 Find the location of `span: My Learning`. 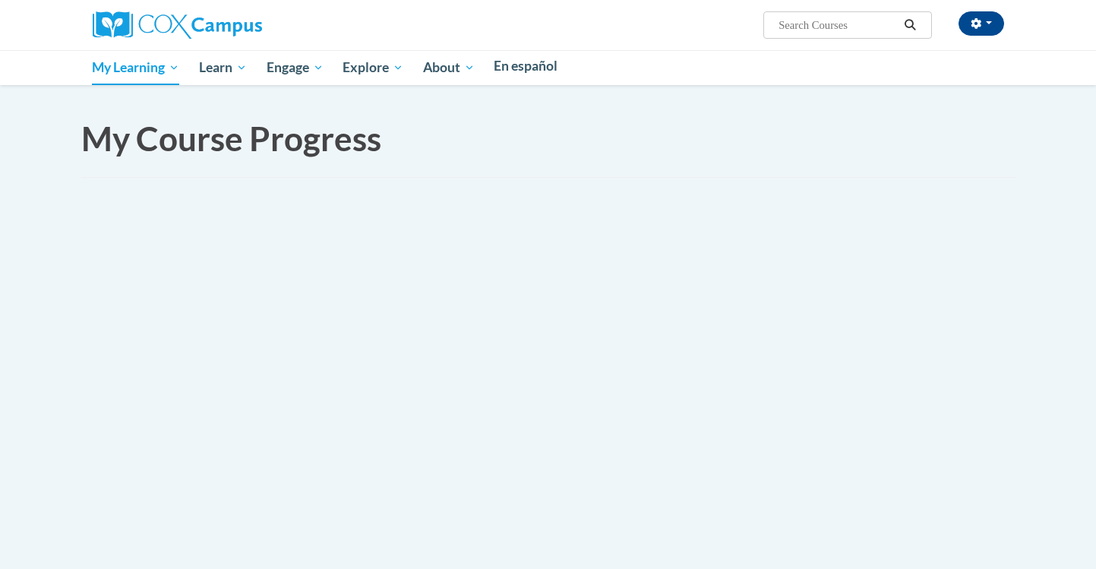

span: My Learning is located at coordinates (135, 68).